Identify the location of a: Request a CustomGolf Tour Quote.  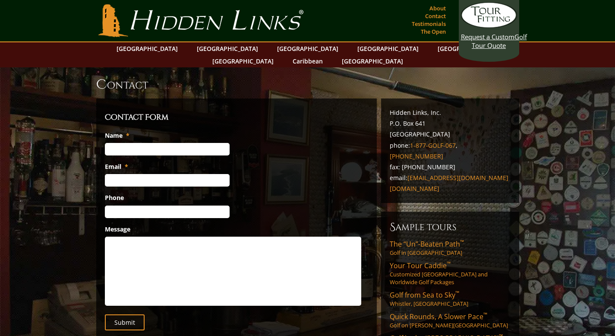
(489, 26).